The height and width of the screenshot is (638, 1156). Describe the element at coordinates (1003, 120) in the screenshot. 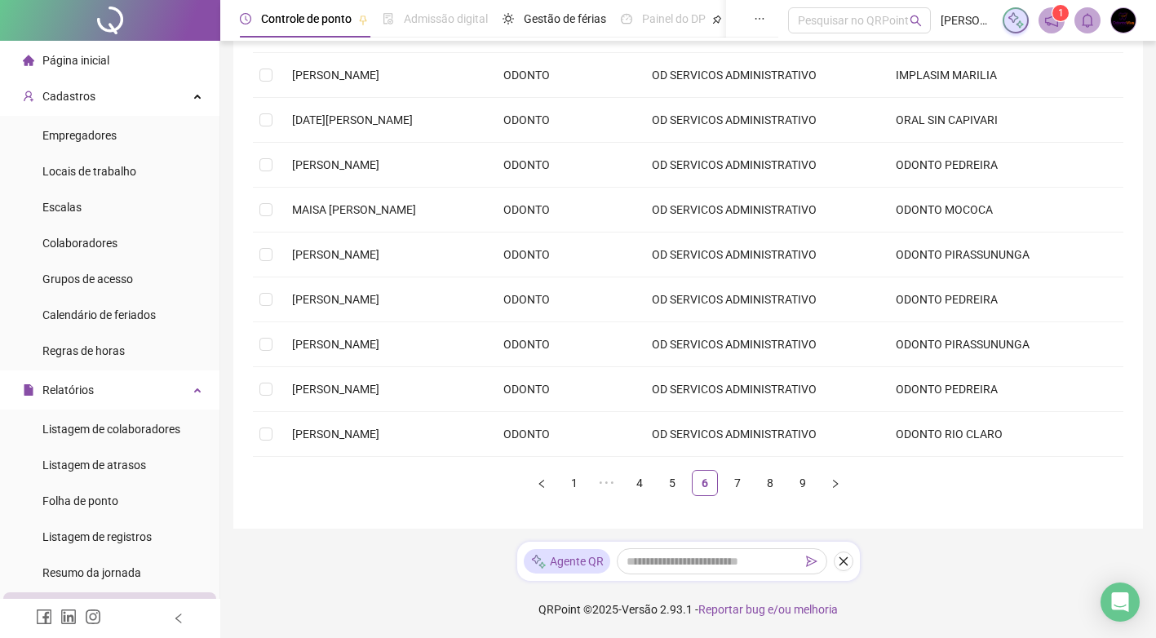

I see `td: ORAL SIN CAPIVARI` at that location.